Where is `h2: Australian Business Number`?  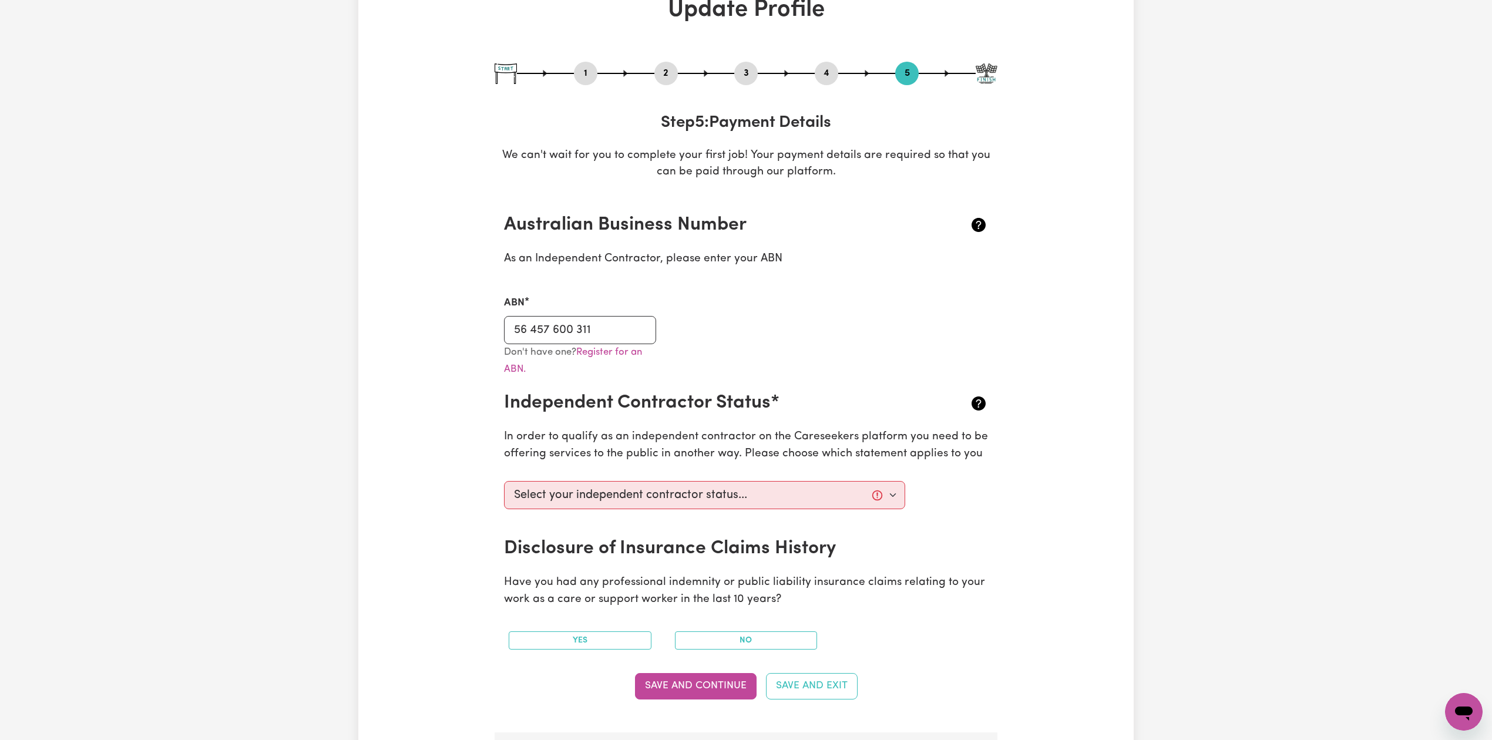
h2: Australian Business Number is located at coordinates (706, 225).